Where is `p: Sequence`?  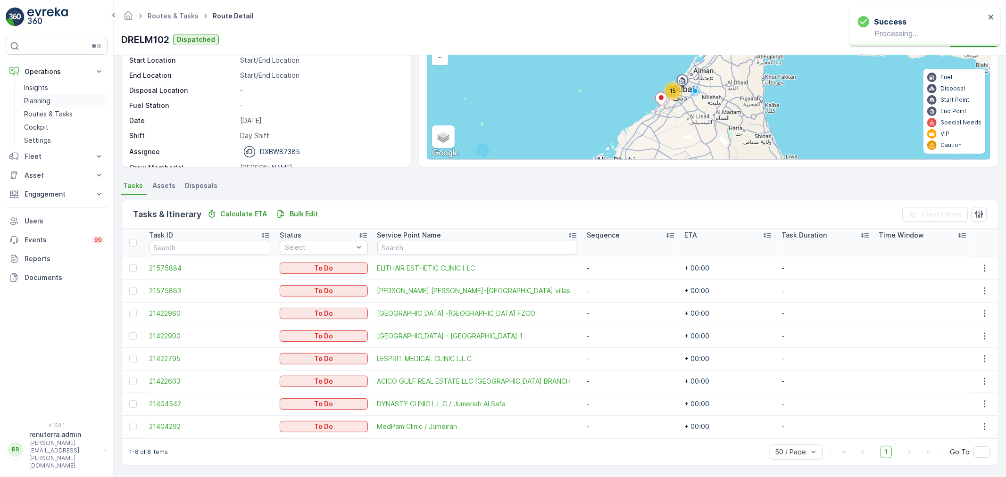
p: Sequence is located at coordinates (603, 235).